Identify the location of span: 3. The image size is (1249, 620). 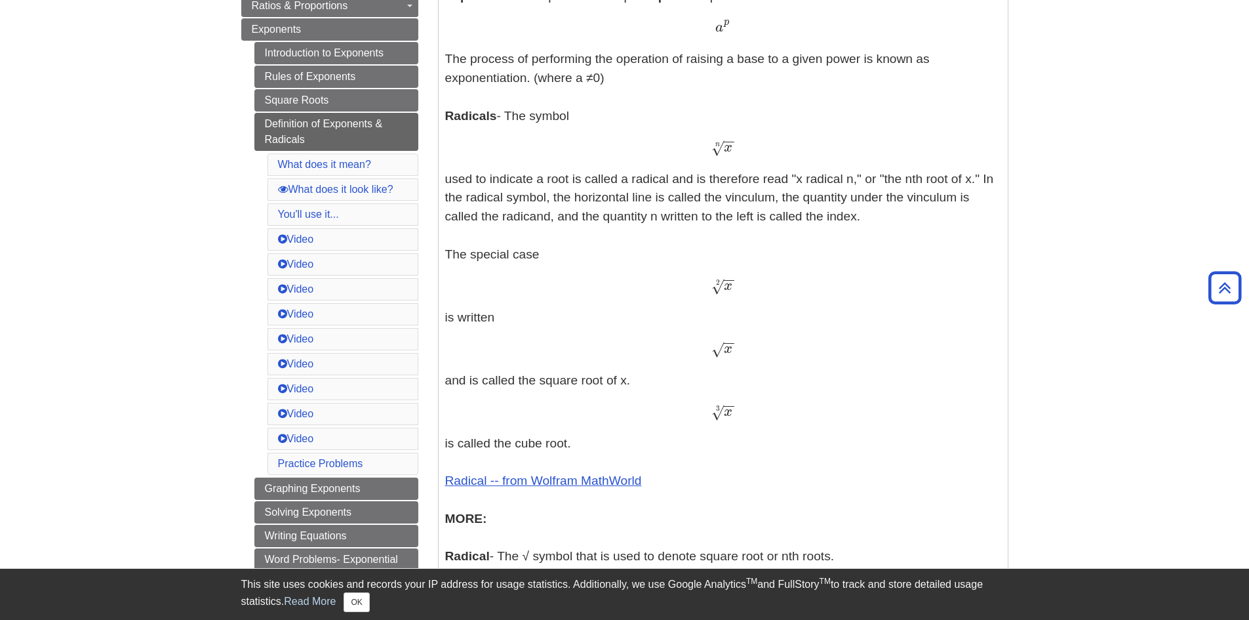
(718, 408).